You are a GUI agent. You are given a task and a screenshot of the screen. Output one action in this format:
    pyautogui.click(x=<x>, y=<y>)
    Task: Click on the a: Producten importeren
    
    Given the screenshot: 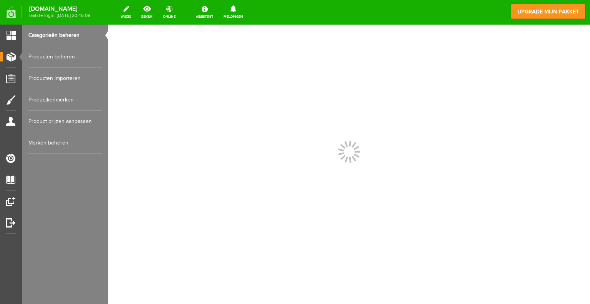 What is the action you would take?
    pyautogui.click(x=65, y=78)
    